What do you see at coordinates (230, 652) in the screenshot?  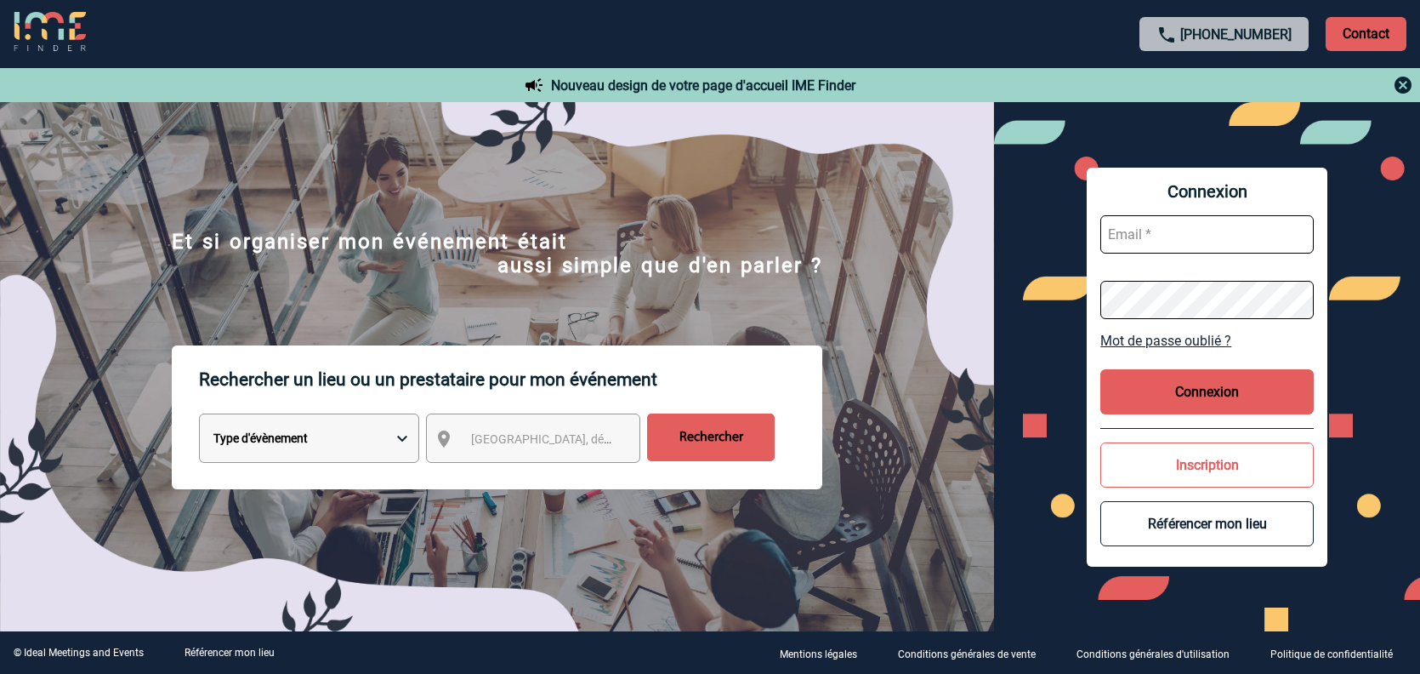 I see `a: Référencer mon lieu` at bounding box center [230, 652].